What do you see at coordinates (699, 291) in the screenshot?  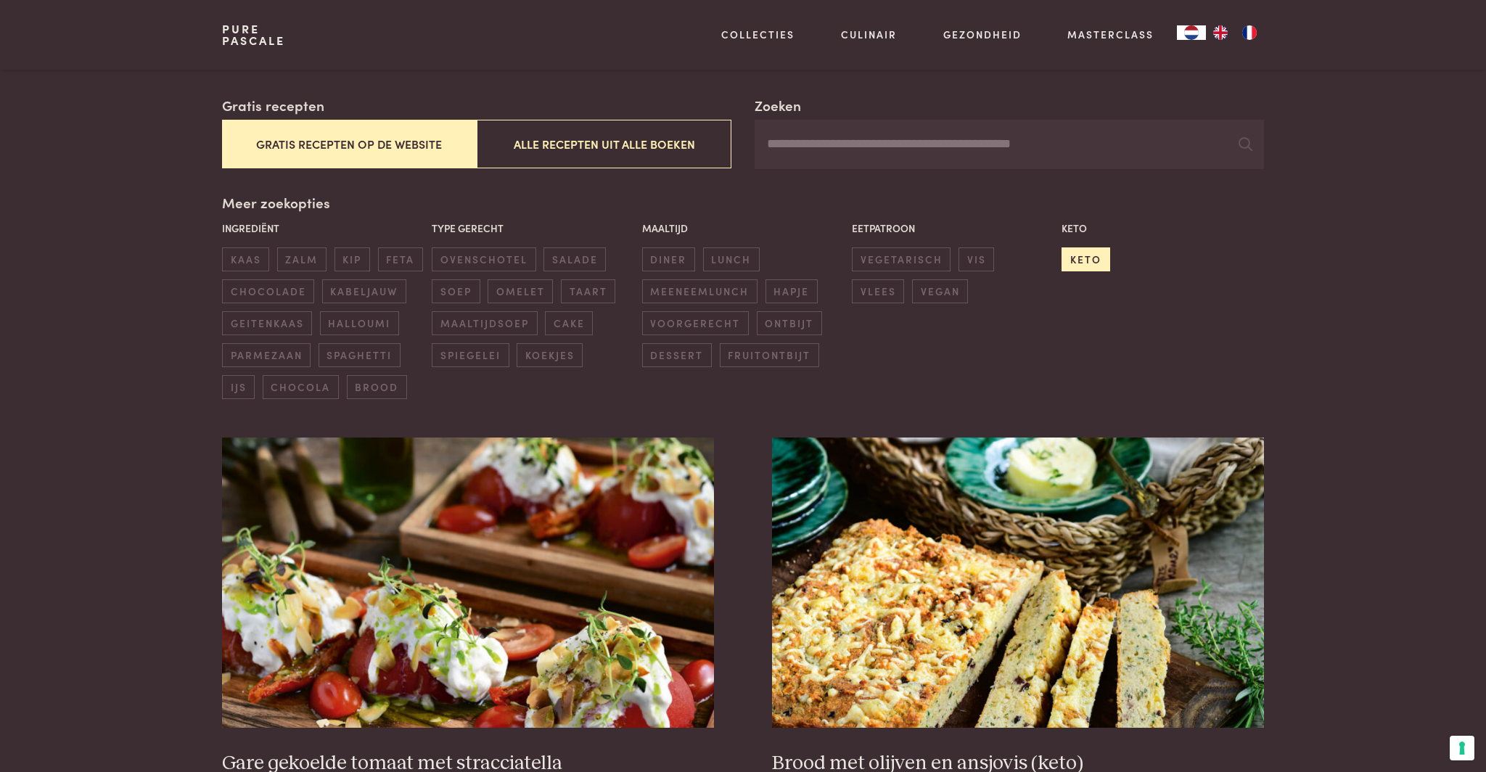 I see `span: meeneemlunch` at bounding box center [699, 291].